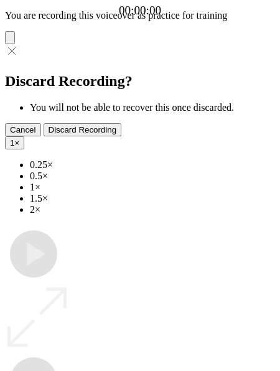  Describe the element at coordinates (153, 165) in the screenshot. I see `li: 0.25×` at that location.